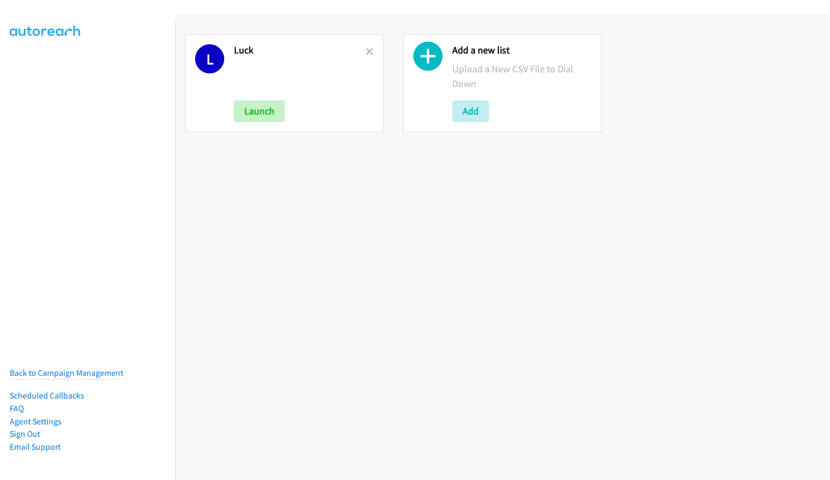  What do you see at coordinates (47, 396) in the screenshot?
I see `a: Scheduled Callbacks` at bounding box center [47, 396].